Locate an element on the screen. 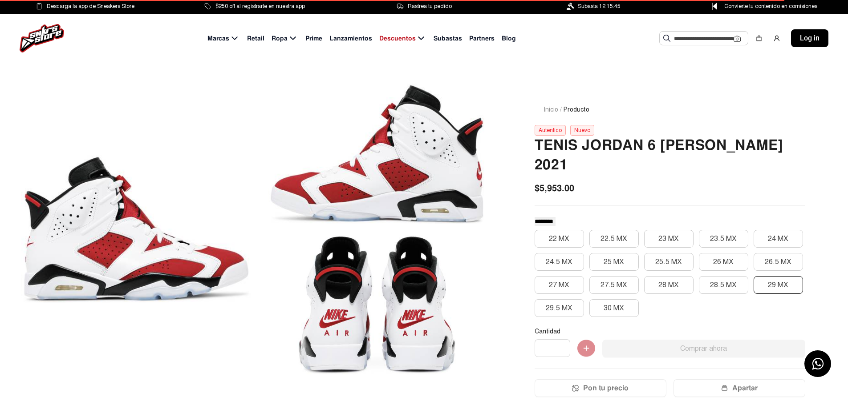  button: 23 MX is located at coordinates (668, 239).